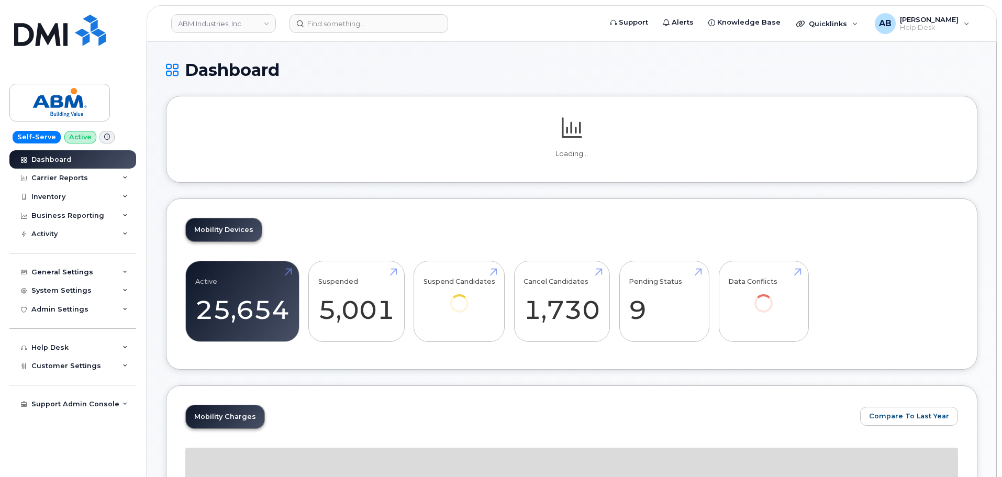 The height and width of the screenshot is (477, 1002). I want to click on a: Mobility Devices, so click(223, 230).